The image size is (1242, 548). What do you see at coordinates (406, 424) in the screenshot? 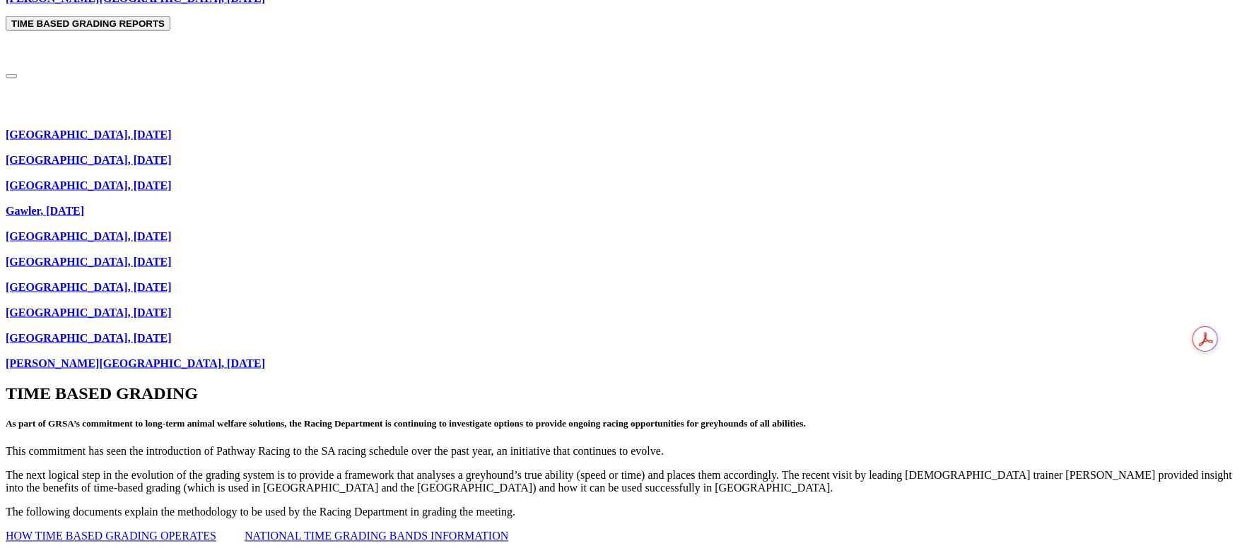
I see `strong: As part of GRSA’s commitment to long-term animal welfare solutions, the Racing Department is cont...` at bounding box center [406, 424].